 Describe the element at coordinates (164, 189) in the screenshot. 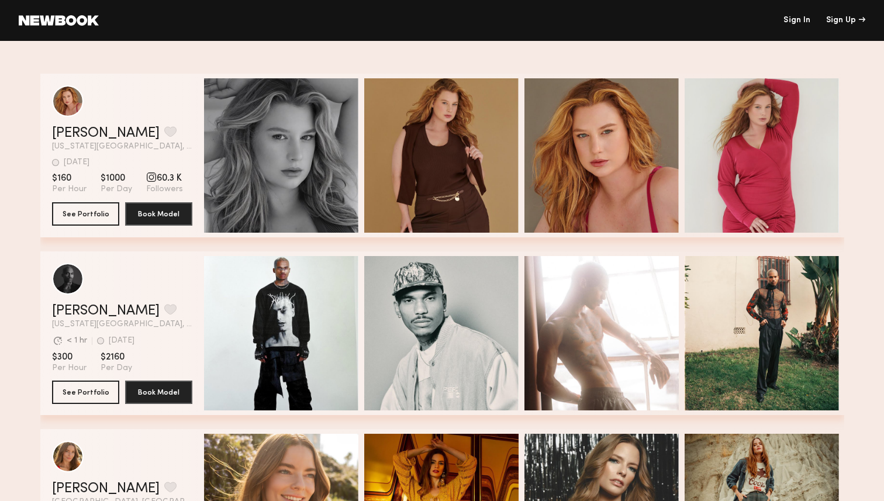

I see `span: Followers` at that location.